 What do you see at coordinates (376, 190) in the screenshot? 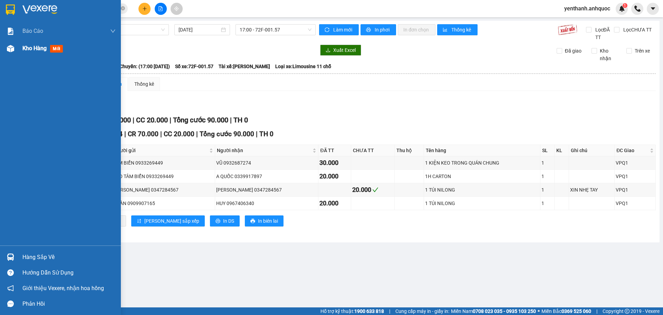
I see `span: check` at bounding box center [376, 190].